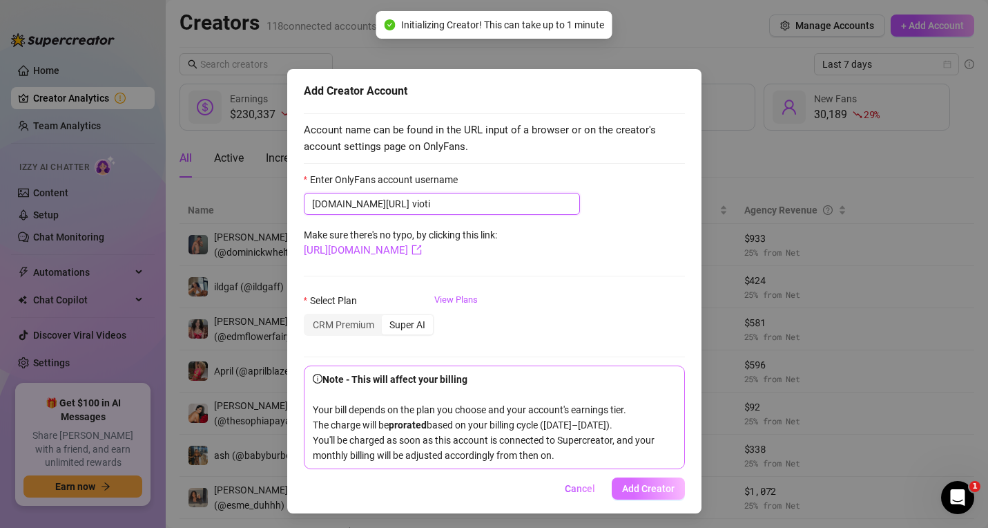 This screenshot has width=988, height=528. Describe the element at coordinates (416, 249) in the screenshot. I see `span: export` at that location.